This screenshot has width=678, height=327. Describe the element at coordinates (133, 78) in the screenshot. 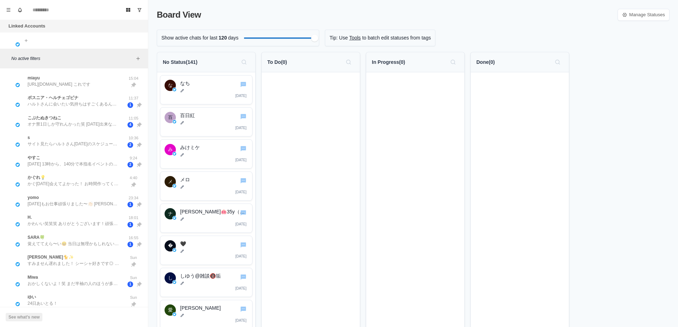

I see `p: 15:04` at that location.